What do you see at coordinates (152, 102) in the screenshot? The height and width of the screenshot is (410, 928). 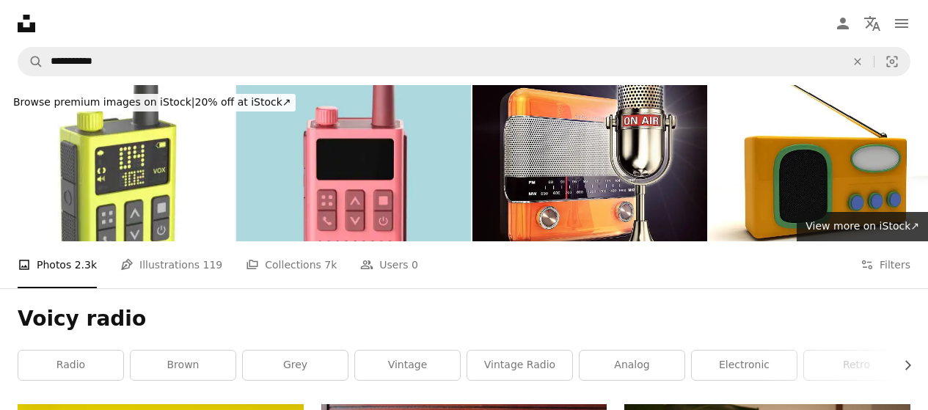 I see `span: 20% off at iStock ↗` at bounding box center [152, 102].